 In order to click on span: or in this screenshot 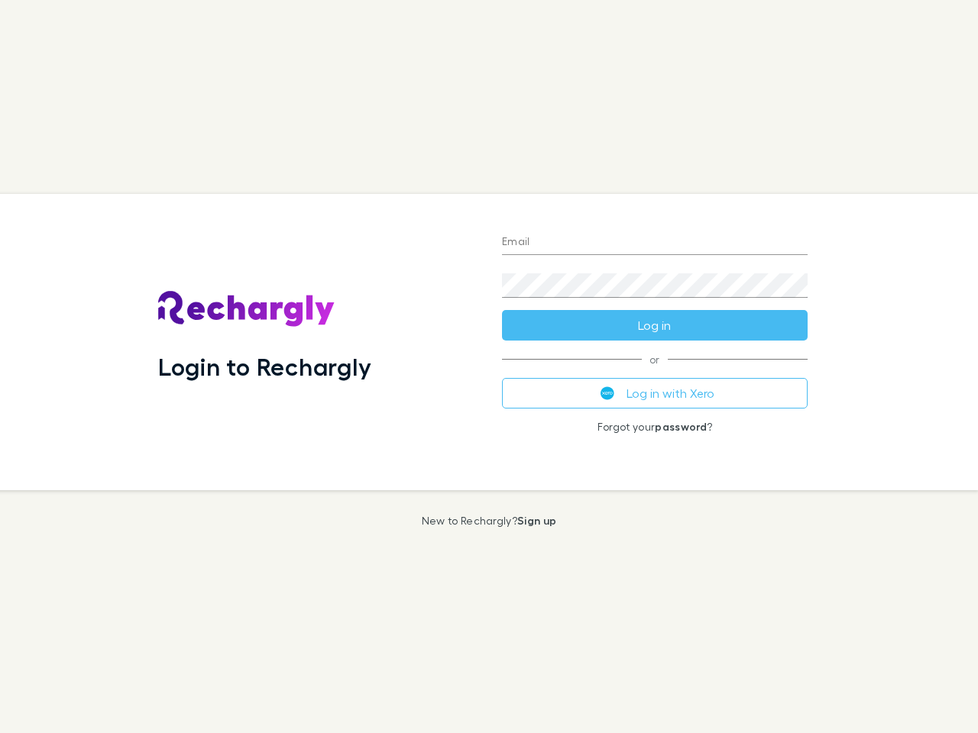, I will do `click(655, 359)`.